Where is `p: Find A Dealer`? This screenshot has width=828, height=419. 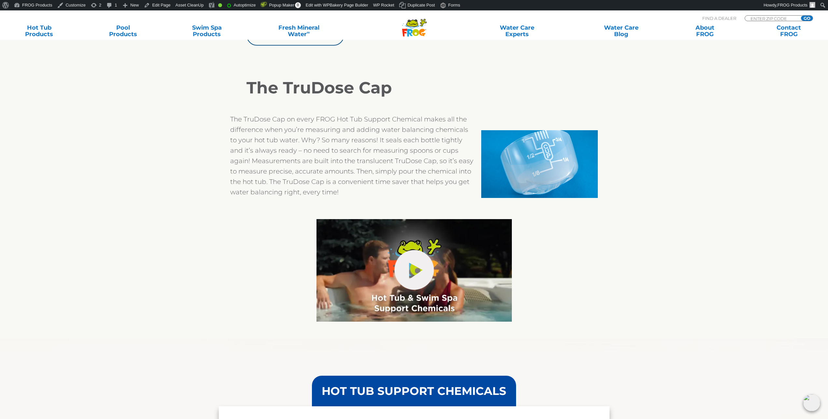
p: Find A Dealer is located at coordinates (719, 18).